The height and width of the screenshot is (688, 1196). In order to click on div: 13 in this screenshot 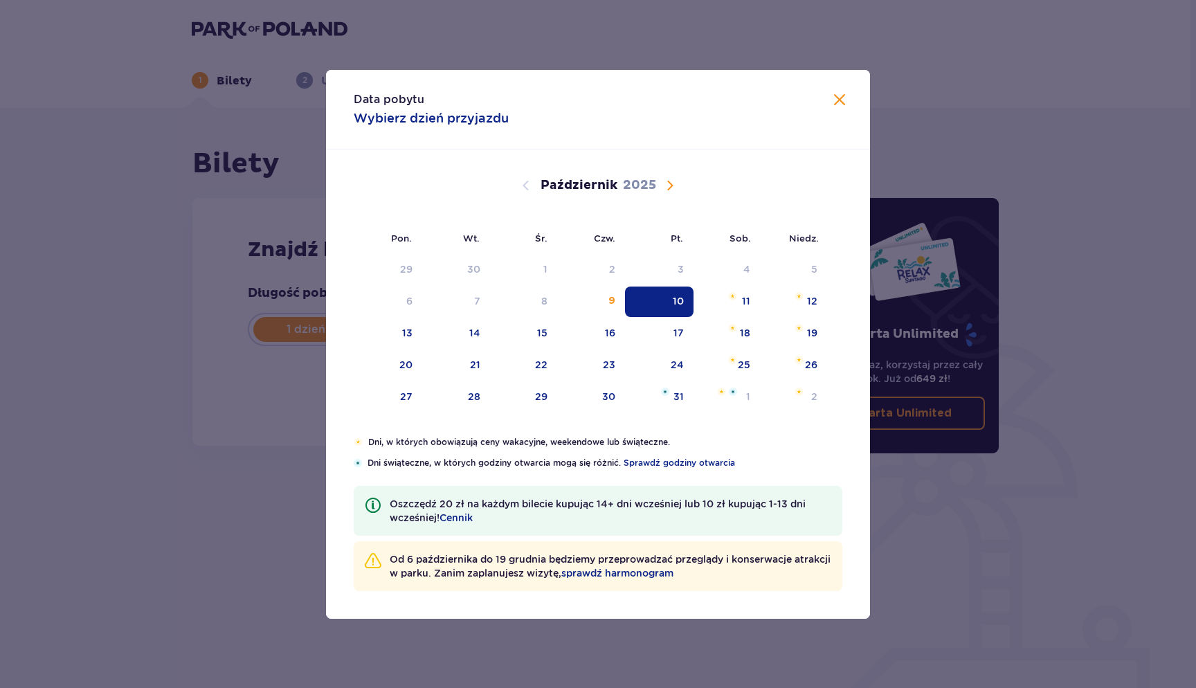, I will do `click(407, 333)`.